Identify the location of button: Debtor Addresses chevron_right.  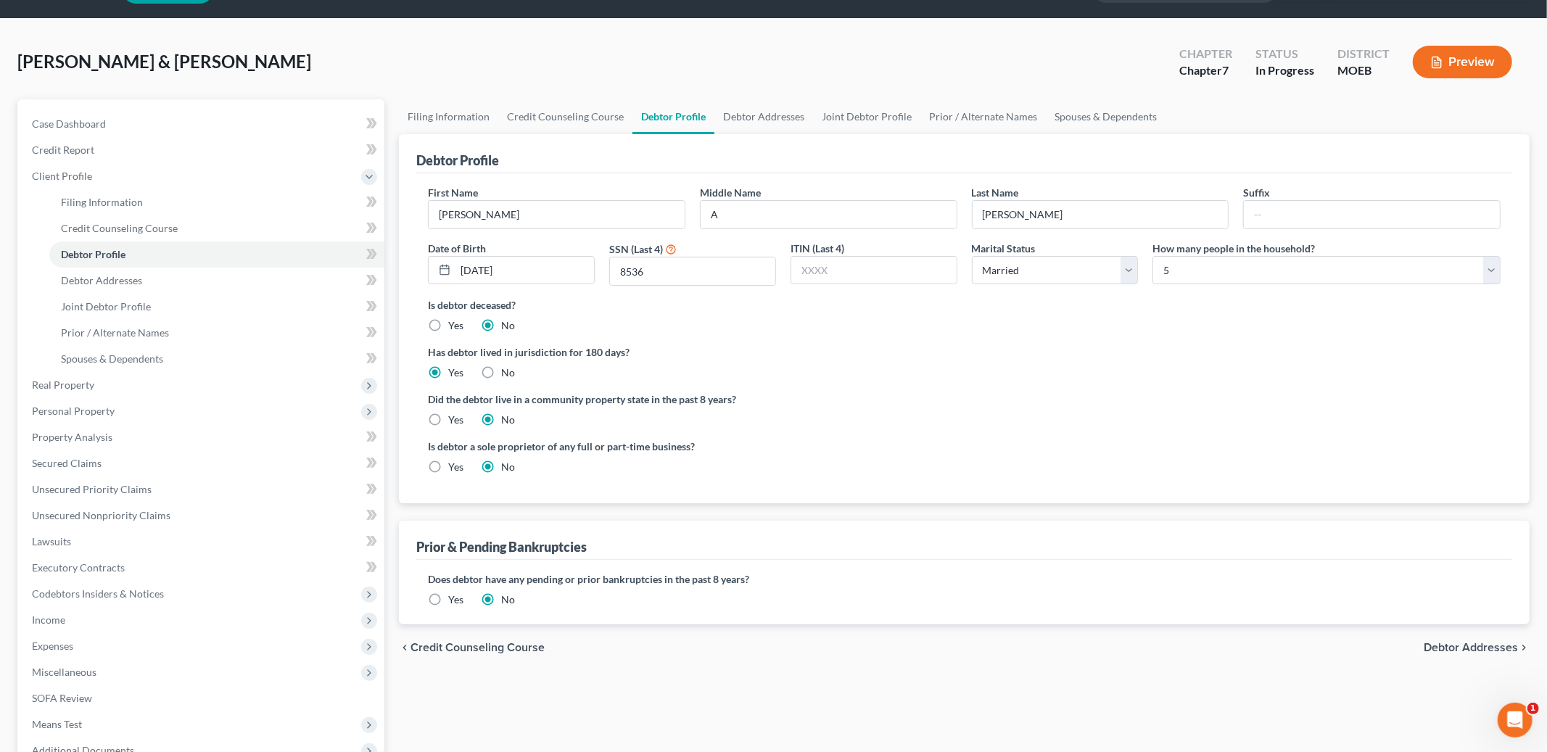
(1477, 648).